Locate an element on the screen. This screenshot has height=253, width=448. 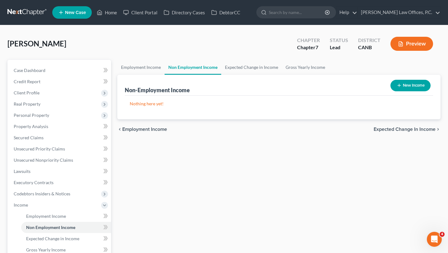
div: CANB is located at coordinates (369, 47).